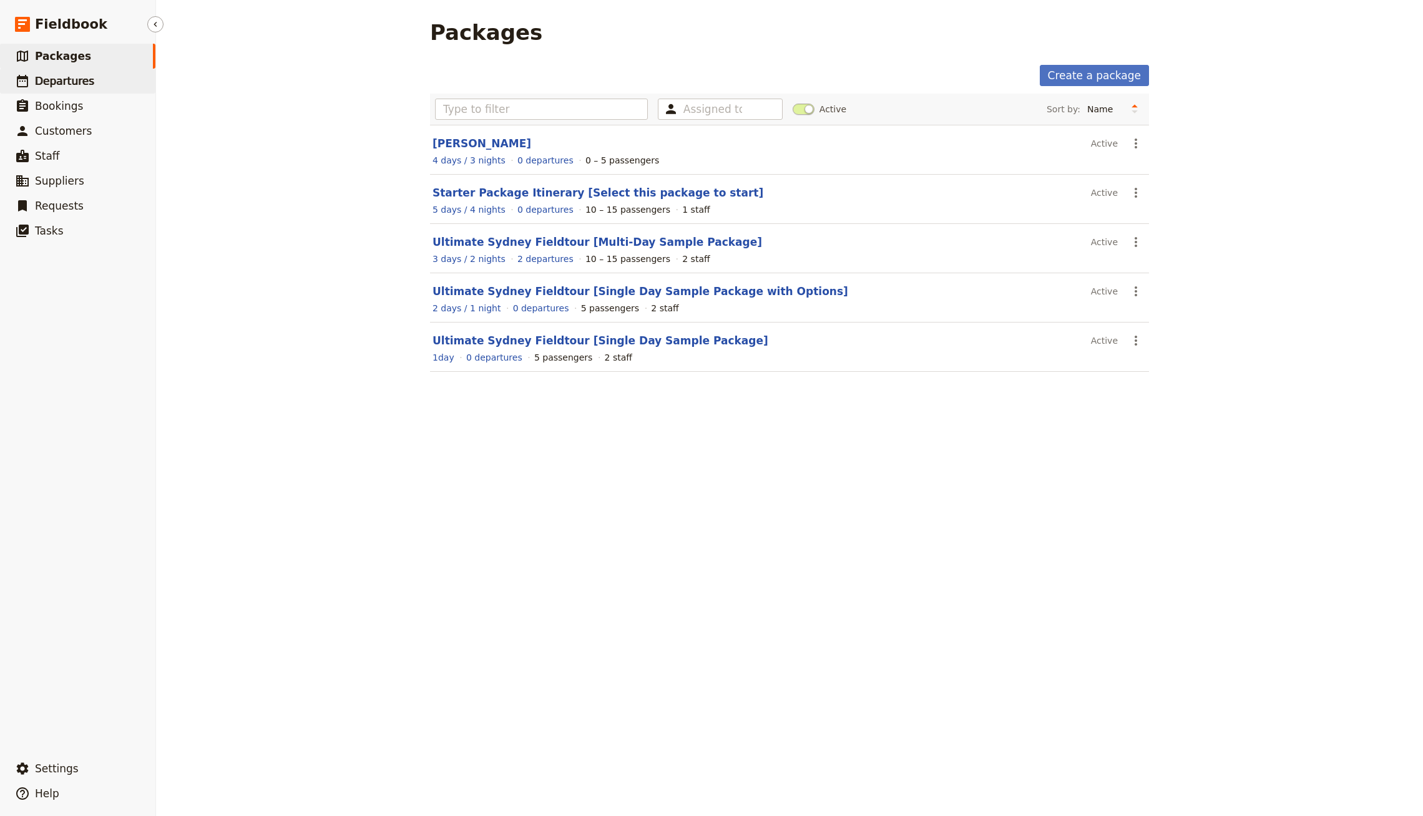 Image resolution: width=1423 pixels, height=816 pixels. I want to click on span: Settings, so click(57, 769).